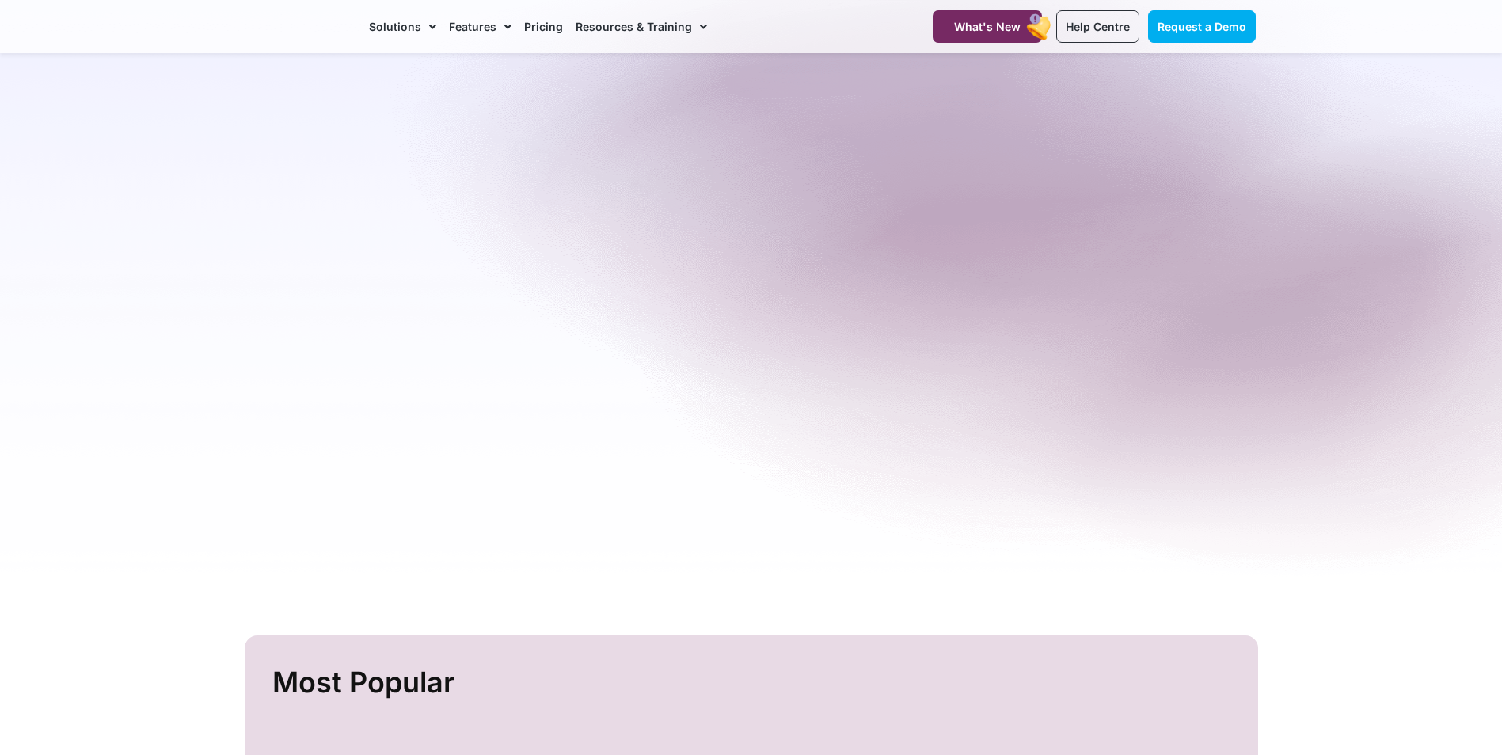  What do you see at coordinates (300, 27) in the screenshot?
I see `img: CareMaster Logo` at bounding box center [300, 27].